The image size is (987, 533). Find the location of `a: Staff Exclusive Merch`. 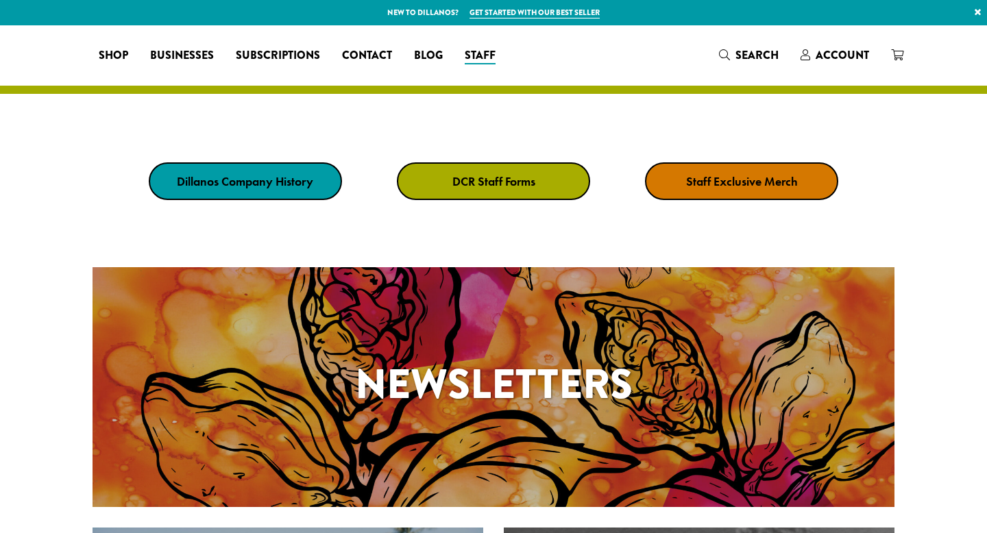

a: Staff Exclusive Merch is located at coordinates (742, 181).